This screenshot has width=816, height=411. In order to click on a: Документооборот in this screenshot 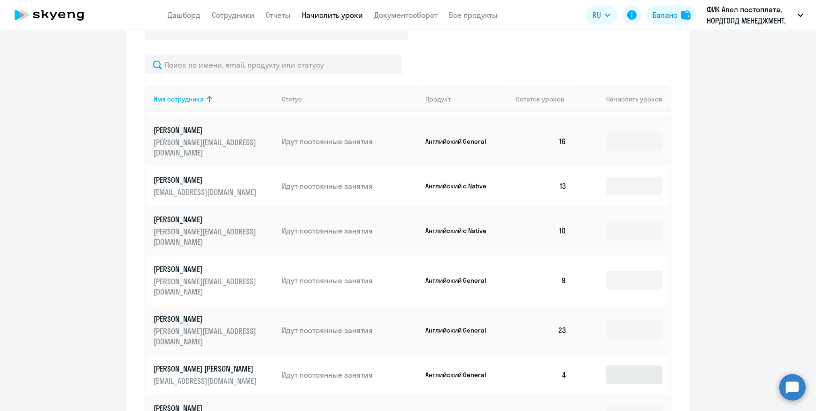, I will do `click(406, 15)`.